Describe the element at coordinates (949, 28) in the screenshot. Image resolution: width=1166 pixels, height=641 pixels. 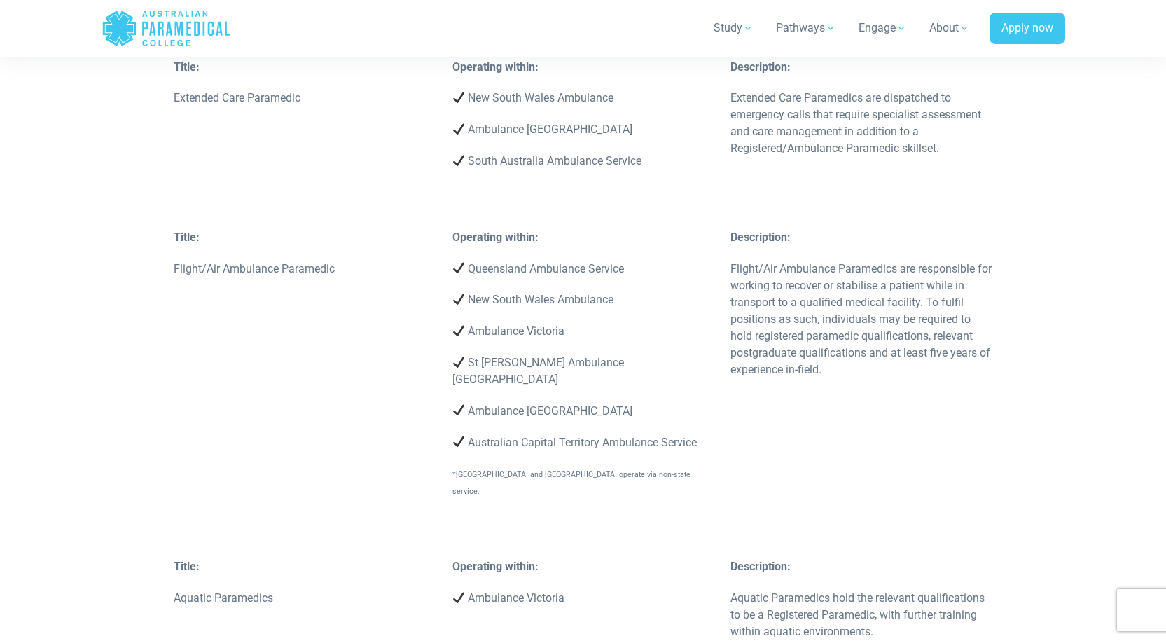
I see `a: About` at that location.